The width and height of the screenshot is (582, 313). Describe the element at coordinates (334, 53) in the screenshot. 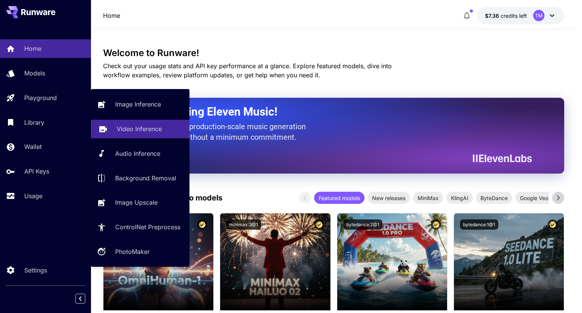

I see `h3: Welcome to Runware!` at that location.